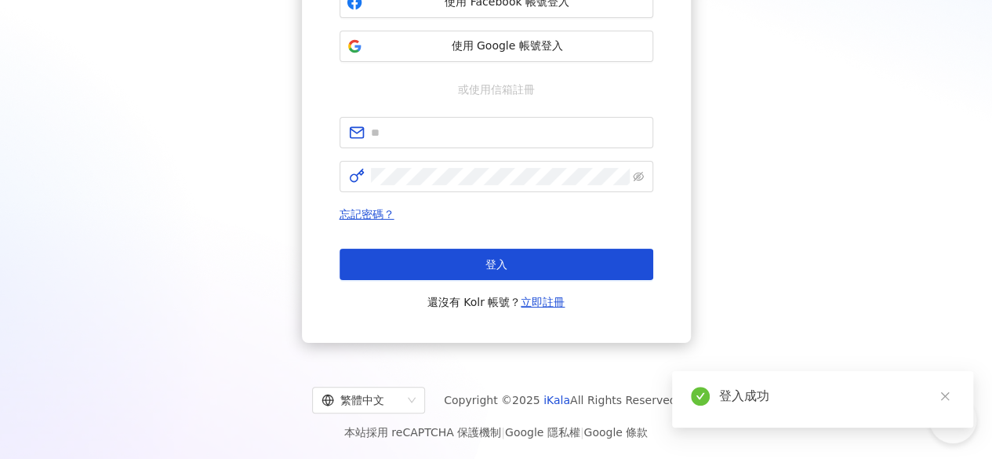 This screenshot has height=459, width=992. I want to click on a: 立即註冊, so click(543, 302).